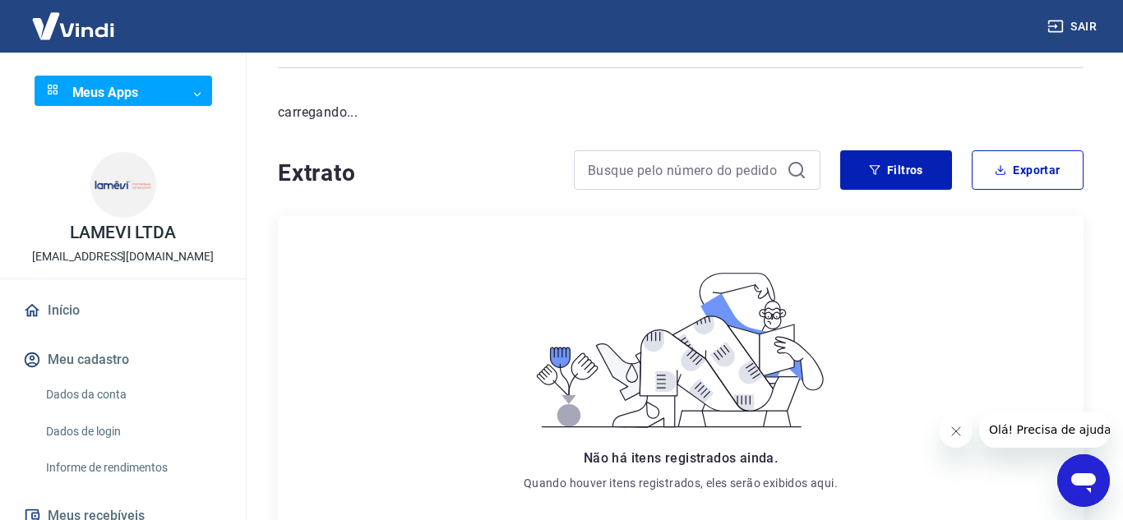 Image resolution: width=1123 pixels, height=520 pixels. Describe the element at coordinates (132, 432) in the screenshot. I see `a: Dados de login` at that location.